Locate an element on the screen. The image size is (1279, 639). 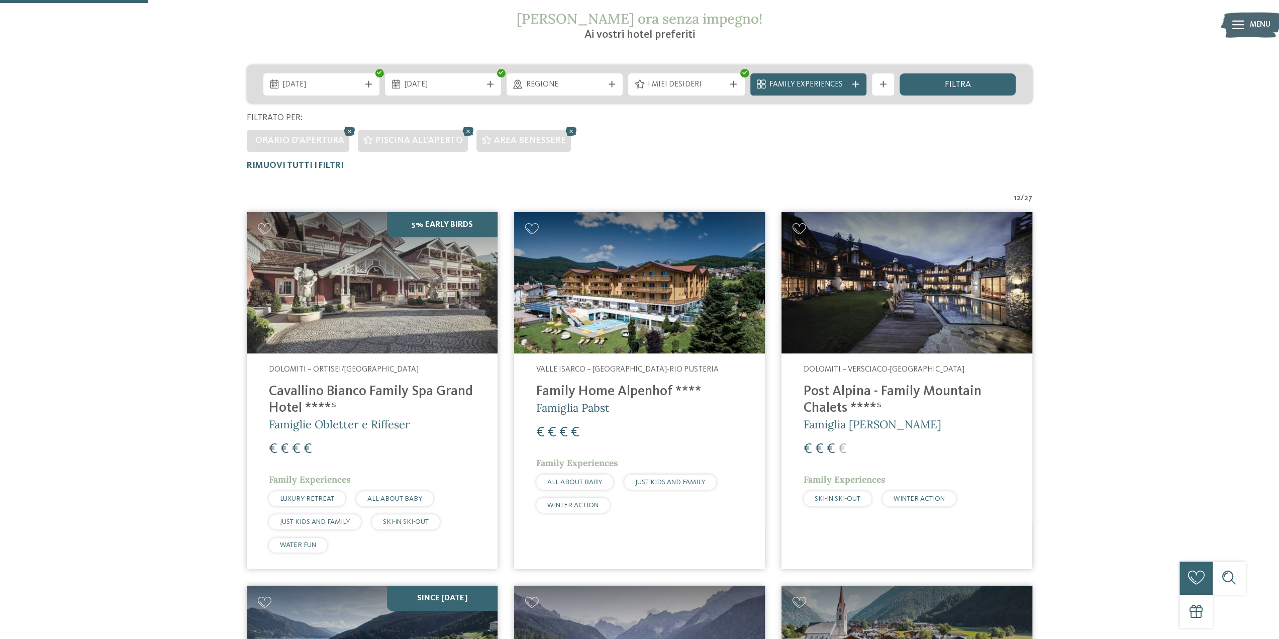
span: Ai vostri hotel preferiti is located at coordinates (639, 35).